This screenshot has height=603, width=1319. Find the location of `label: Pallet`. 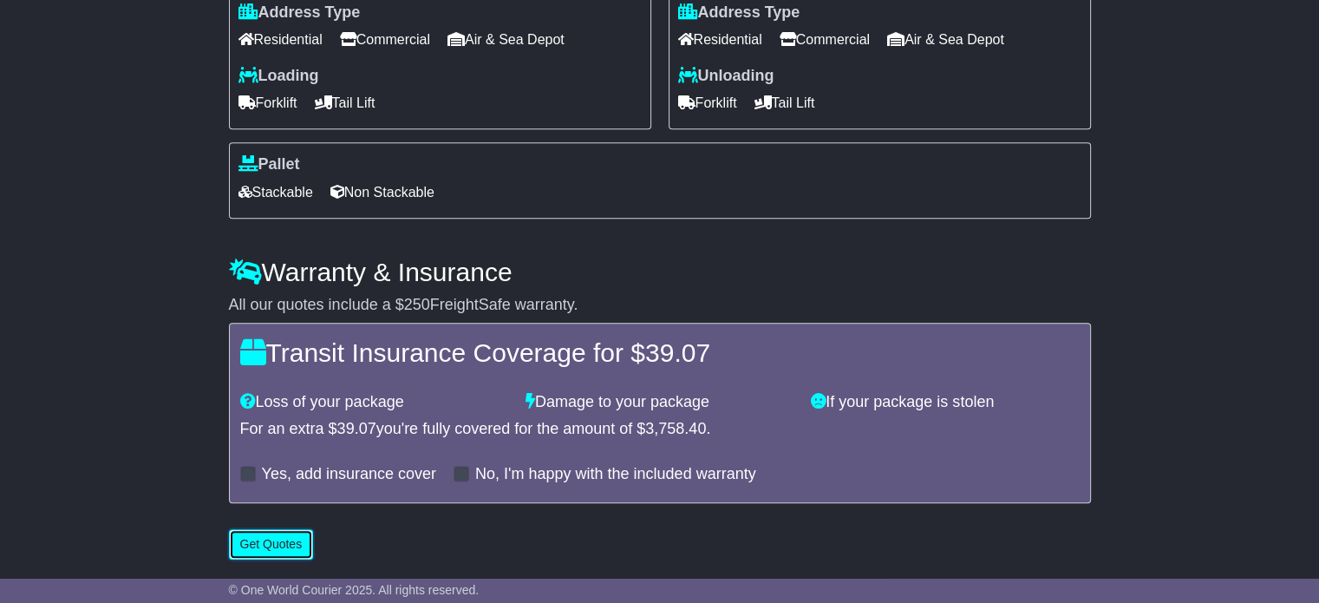

label: Pallet is located at coordinates (269, 165).